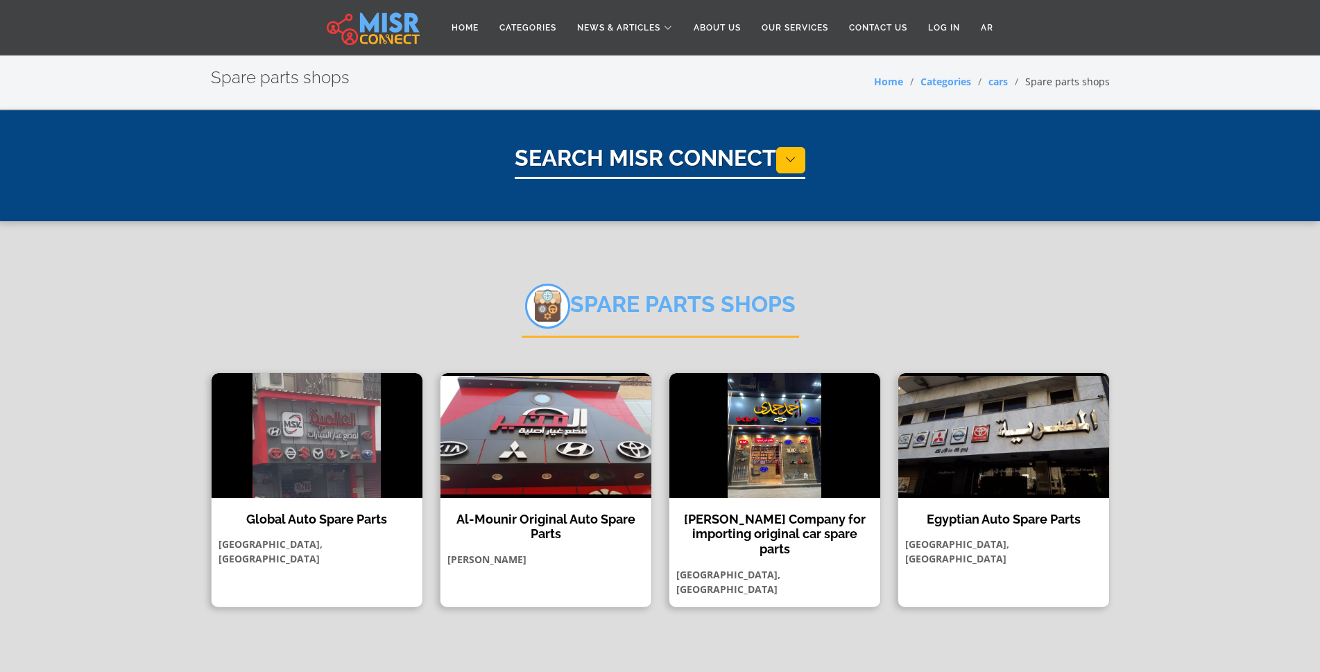 Image resolution: width=1320 pixels, height=672 pixels. Describe the element at coordinates (944, 28) in the screenshot. I see `a: Log in` at that location.